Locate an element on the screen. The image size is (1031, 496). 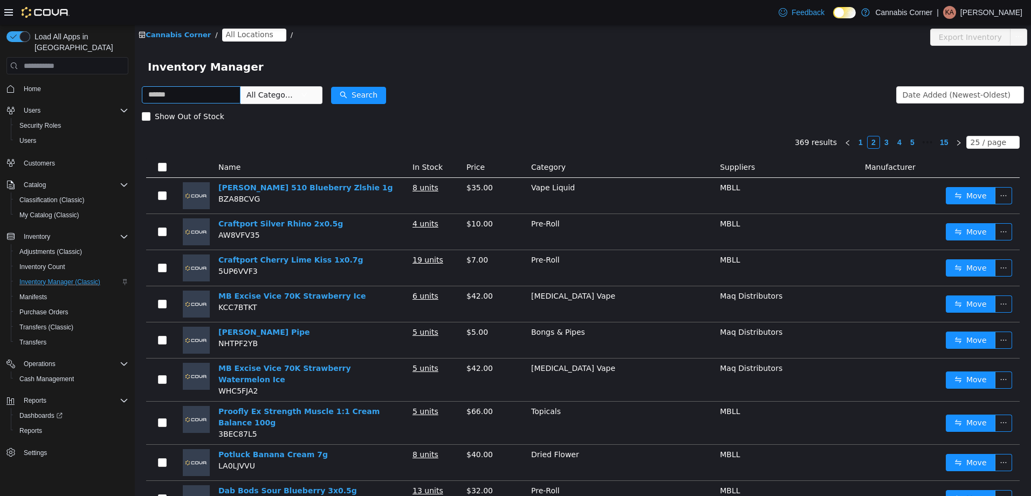
li: 5 is located at coordinates (777, 117).